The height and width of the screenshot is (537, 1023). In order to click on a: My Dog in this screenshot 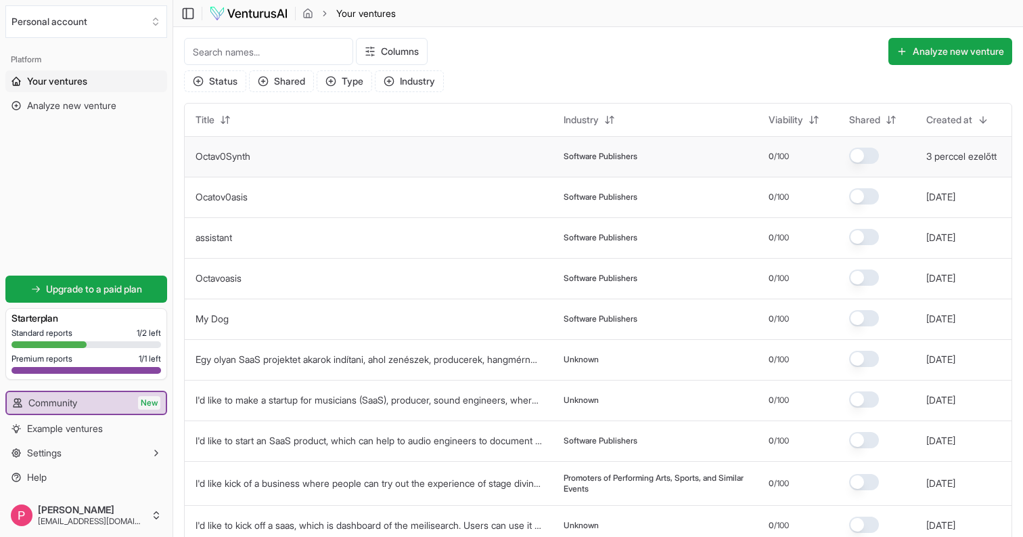, I will do `click(212, 318)`.